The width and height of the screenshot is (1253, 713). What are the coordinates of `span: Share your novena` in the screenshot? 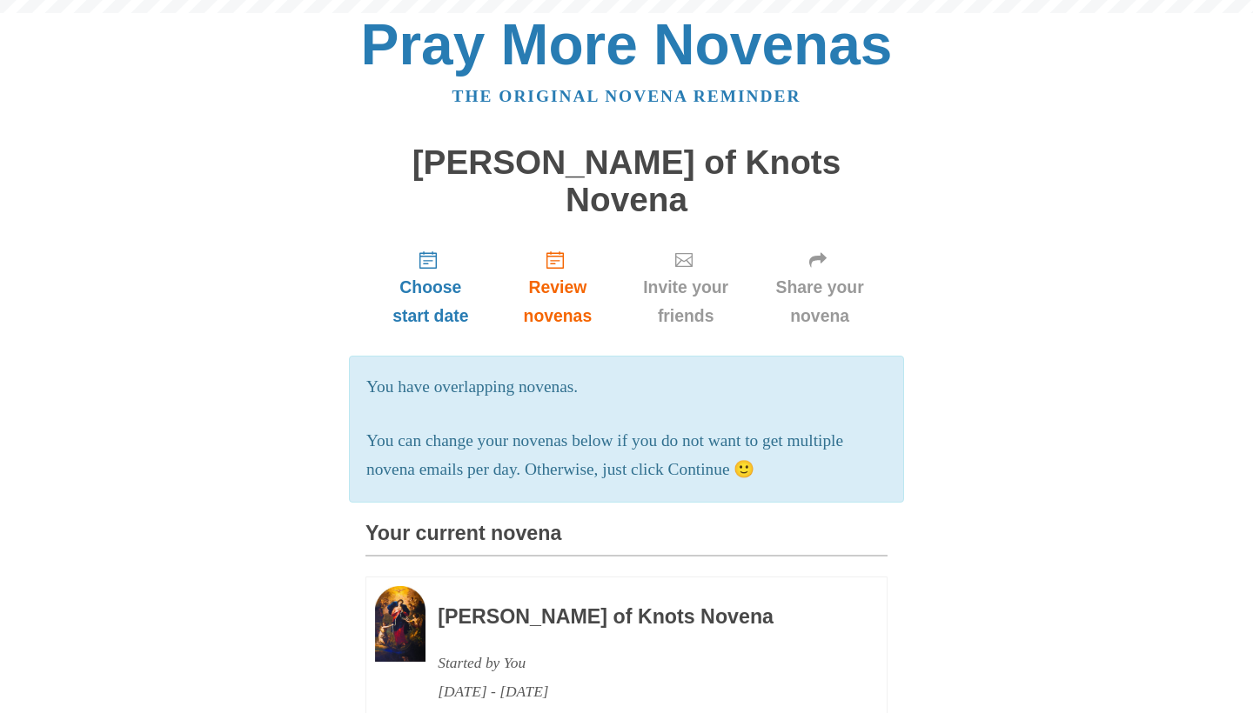 It's located at (819, 302).